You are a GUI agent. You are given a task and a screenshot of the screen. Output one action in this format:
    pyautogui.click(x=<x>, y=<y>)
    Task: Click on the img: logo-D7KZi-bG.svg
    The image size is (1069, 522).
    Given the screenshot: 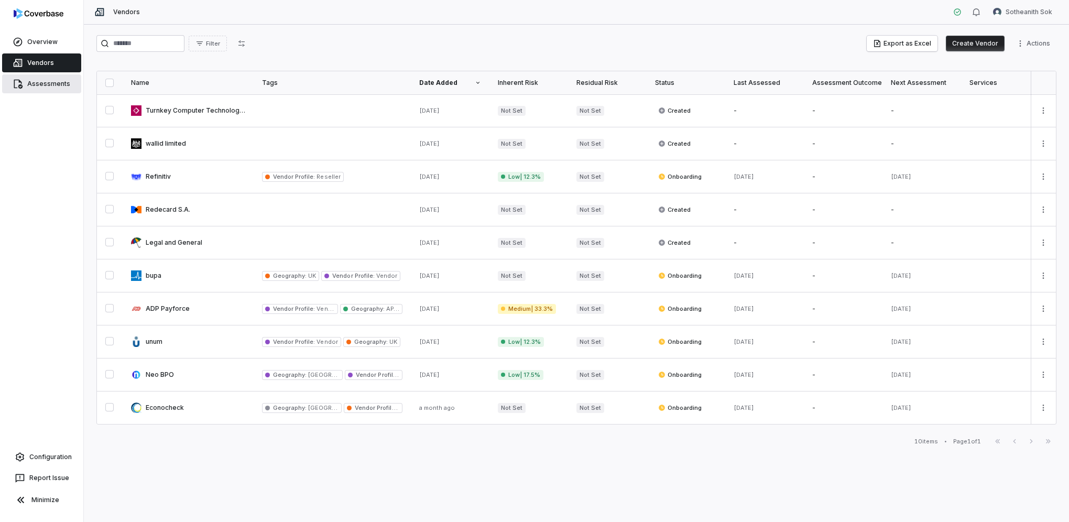 What is the action you would take?
    pyautogui.click(x=38, y=14)
    